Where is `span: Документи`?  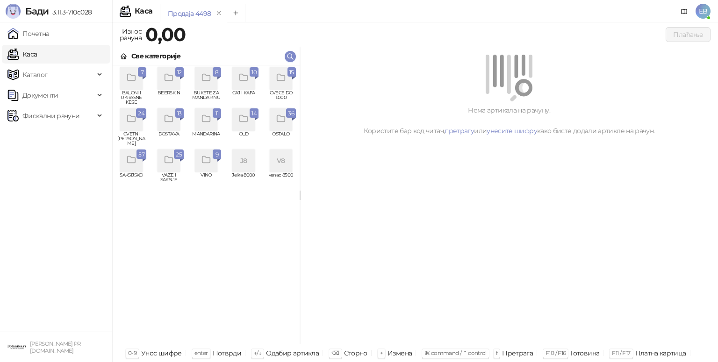
span: Документи is located at coordinates (40, 95).